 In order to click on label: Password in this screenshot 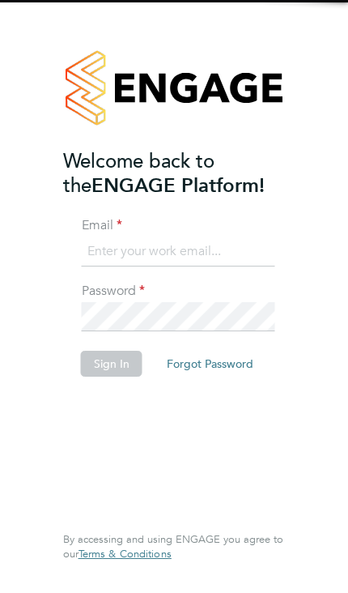, I will do `click(114, 291)`.